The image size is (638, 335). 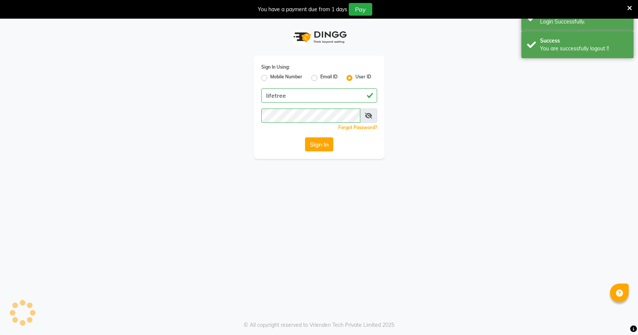 What do you see at coordinates (583, 22) in the screenshot?
I see `div: Login Successfully.` at bounding box center [583, 22].